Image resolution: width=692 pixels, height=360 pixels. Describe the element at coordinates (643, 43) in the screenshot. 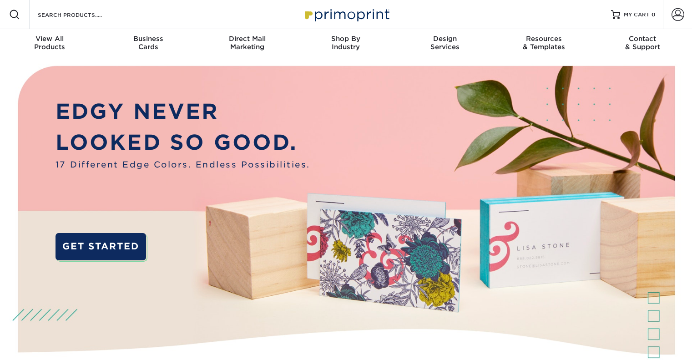

I see `div: & Support` at that location.